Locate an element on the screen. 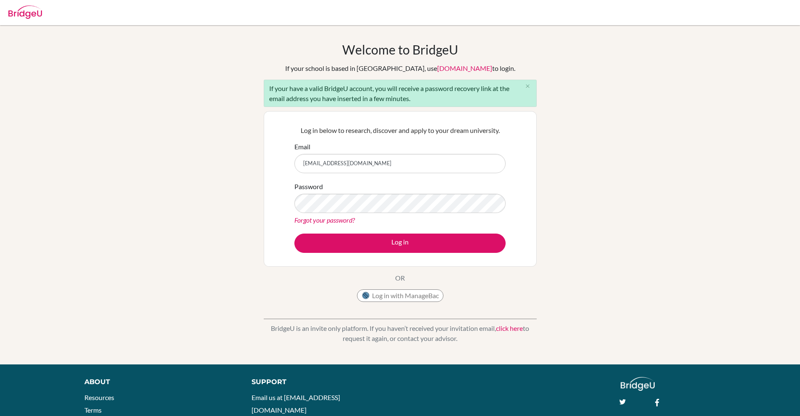  p: BridgeU is an invite only platform. If you haven’t received your invitation email, to request it ... is located at coordinates (400, 334).